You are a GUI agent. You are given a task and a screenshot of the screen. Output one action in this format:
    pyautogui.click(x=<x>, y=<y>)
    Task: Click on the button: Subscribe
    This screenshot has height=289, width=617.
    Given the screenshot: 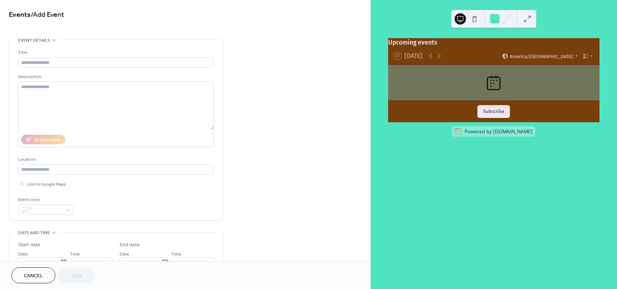 What is the action you would take?
    pyautogui.click(x=493, y=112)
    